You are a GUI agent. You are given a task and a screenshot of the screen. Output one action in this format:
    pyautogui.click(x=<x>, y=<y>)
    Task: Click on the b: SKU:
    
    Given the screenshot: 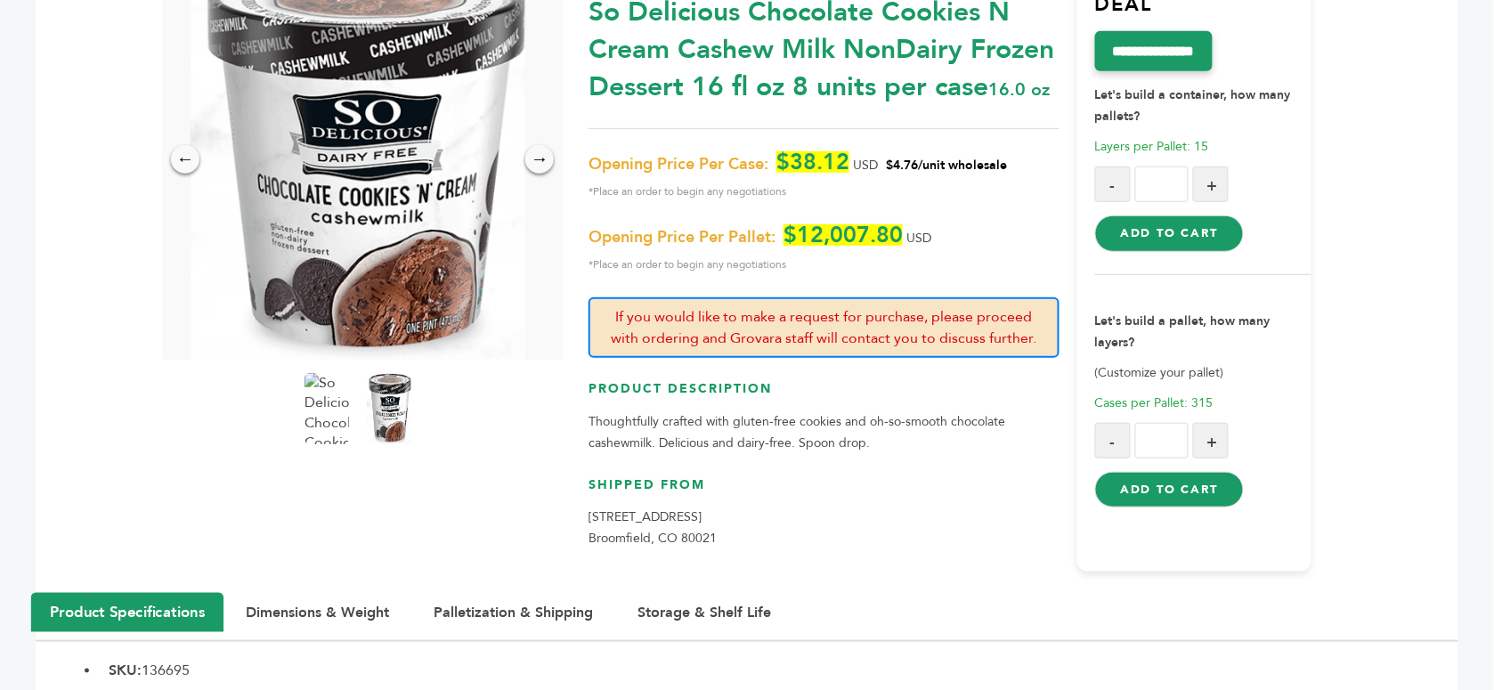 What is the action you would take?
    pyautogui.click(x=125, y=671)
    